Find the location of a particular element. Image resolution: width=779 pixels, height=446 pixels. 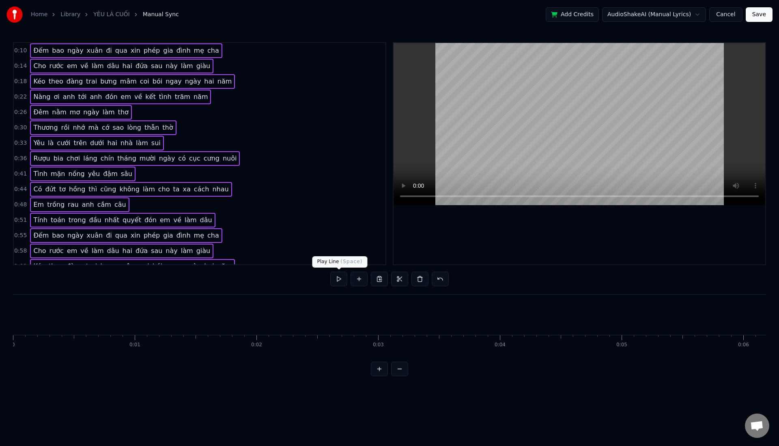

span: hồng is located at coordinates (77, 189).